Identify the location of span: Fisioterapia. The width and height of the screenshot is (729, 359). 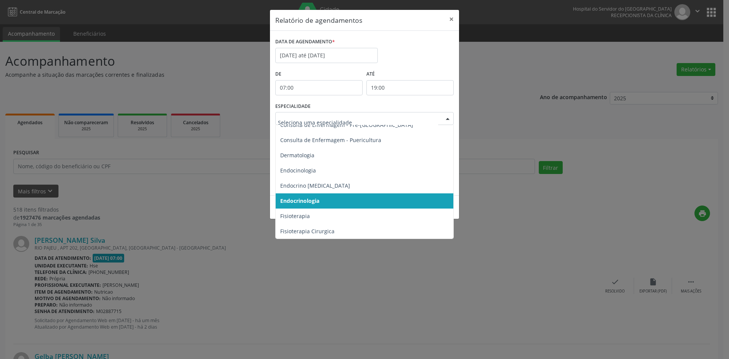
(295, 216).